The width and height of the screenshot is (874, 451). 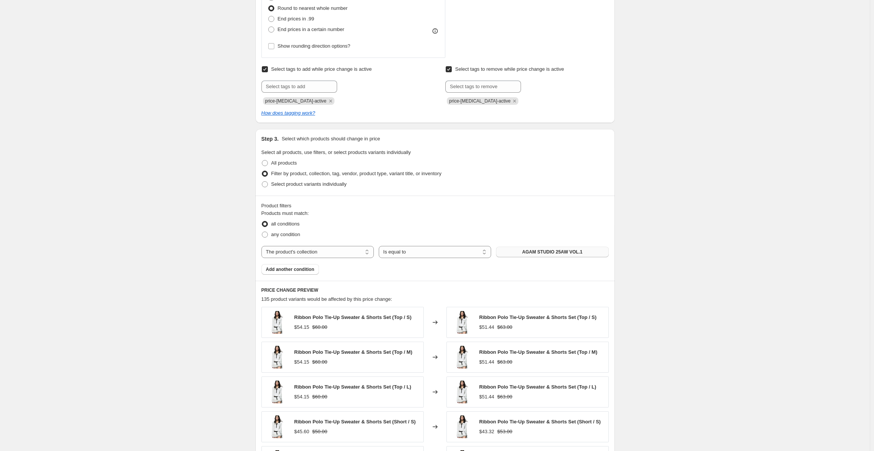 I want to click on span: Round to nearest whole number, so click(x=312, y=8).